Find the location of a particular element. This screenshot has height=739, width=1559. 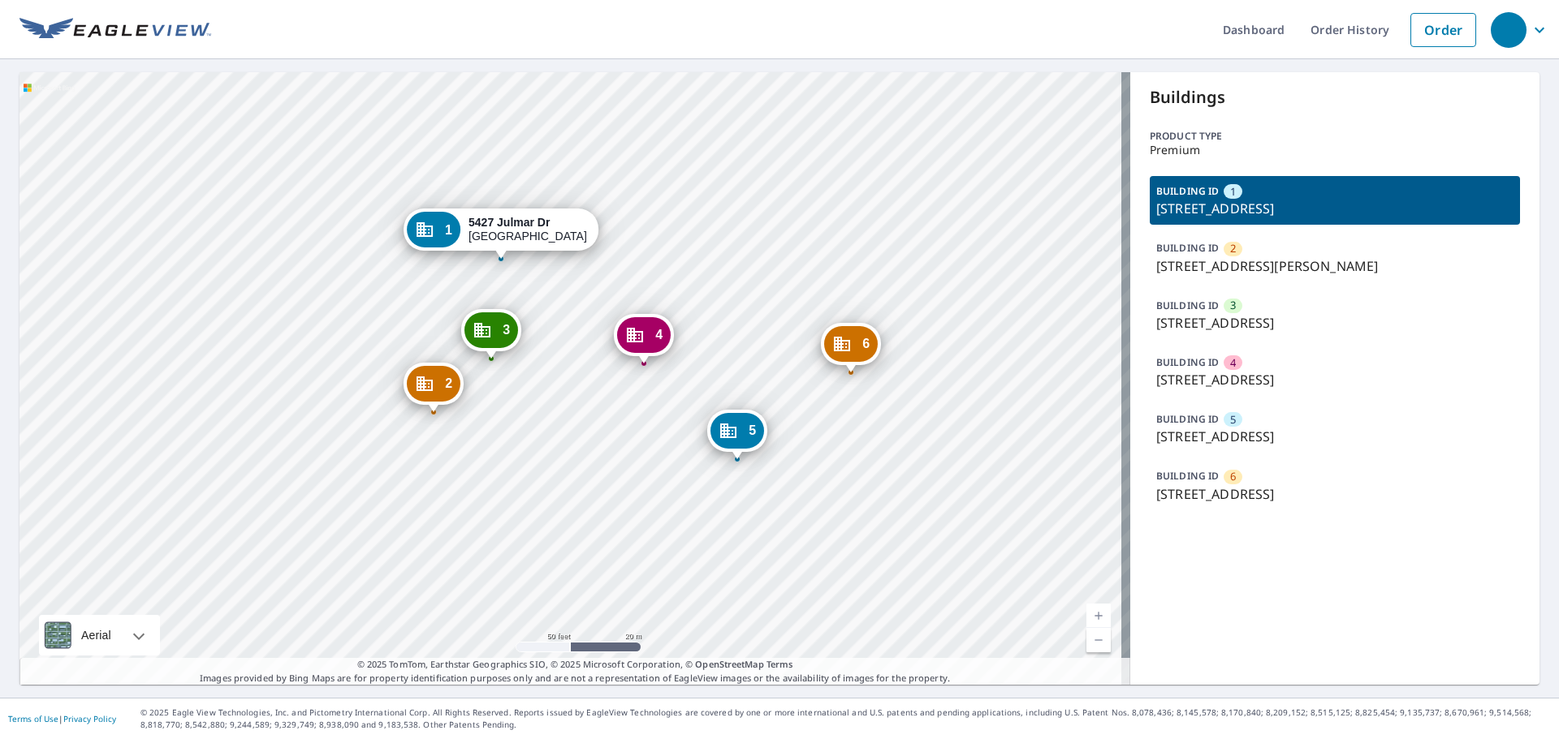

a: Privacy Policy is located at coordinates (89, 719).